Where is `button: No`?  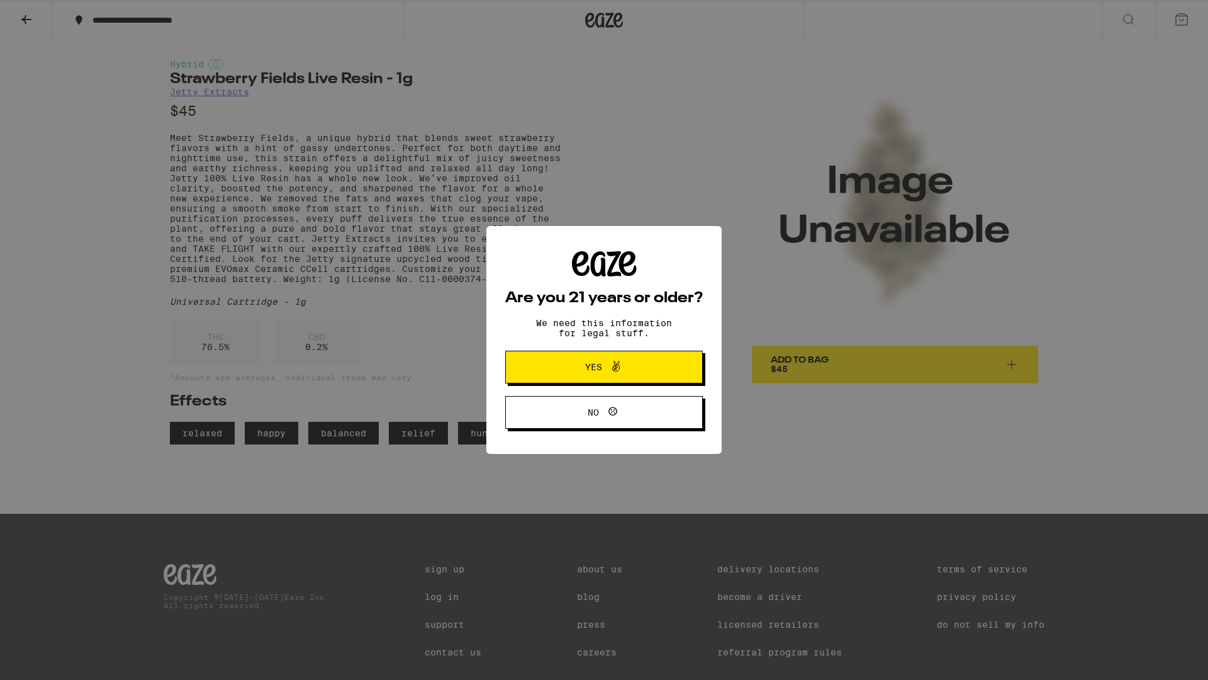 button: No is located at coordinates (604, 412).